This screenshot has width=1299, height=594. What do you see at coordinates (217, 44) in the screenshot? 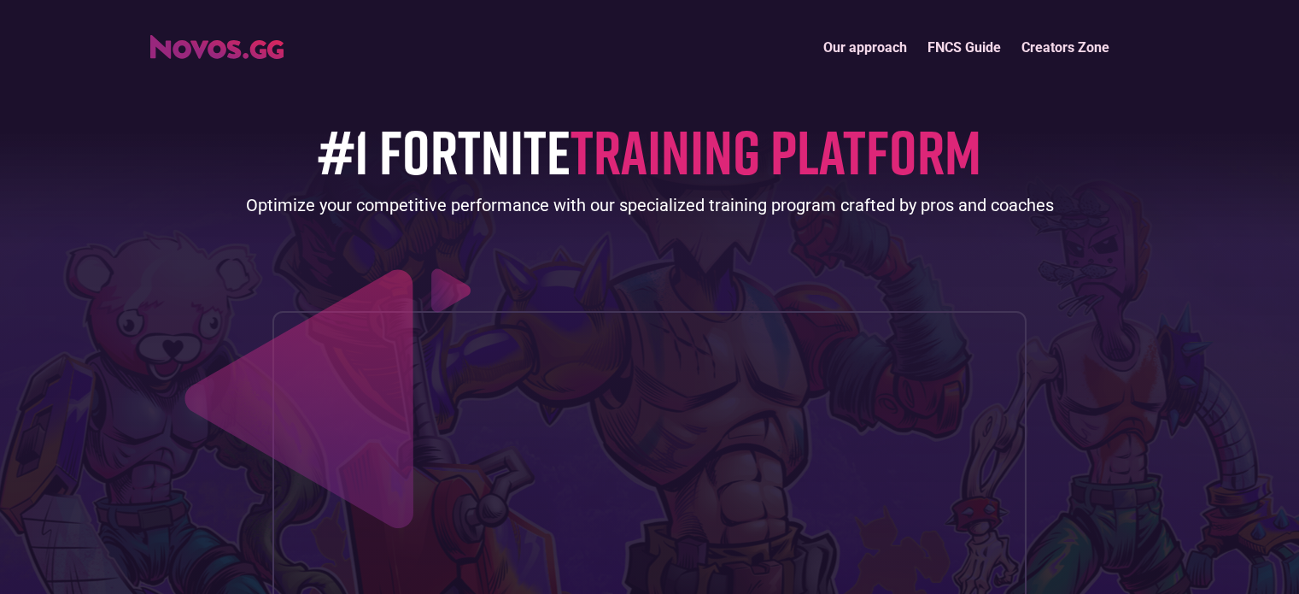
I see `a: home` at bounding box center [217, 44].